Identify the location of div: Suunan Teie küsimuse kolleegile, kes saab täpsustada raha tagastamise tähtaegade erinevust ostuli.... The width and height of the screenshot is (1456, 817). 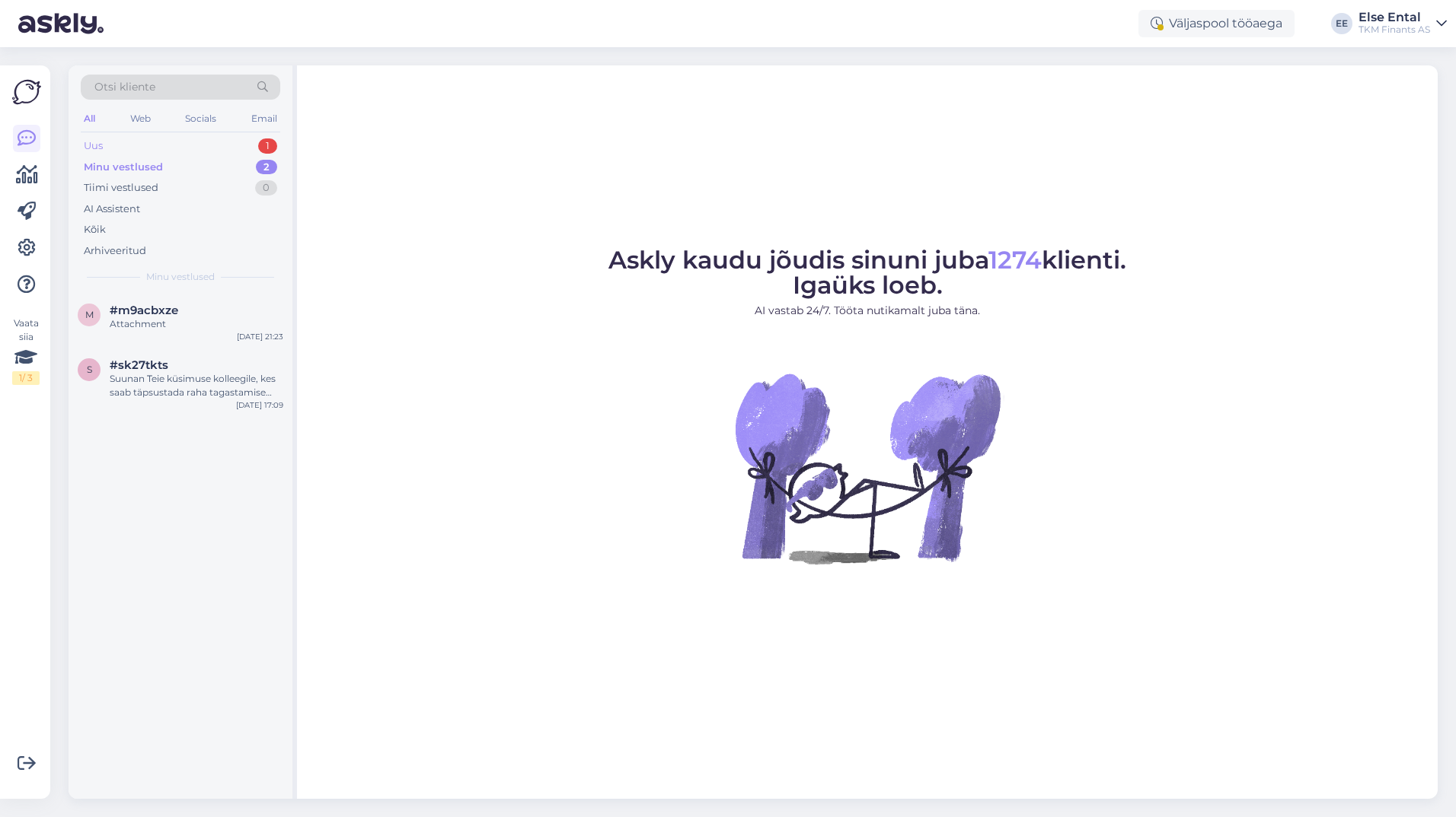
(196, 386).